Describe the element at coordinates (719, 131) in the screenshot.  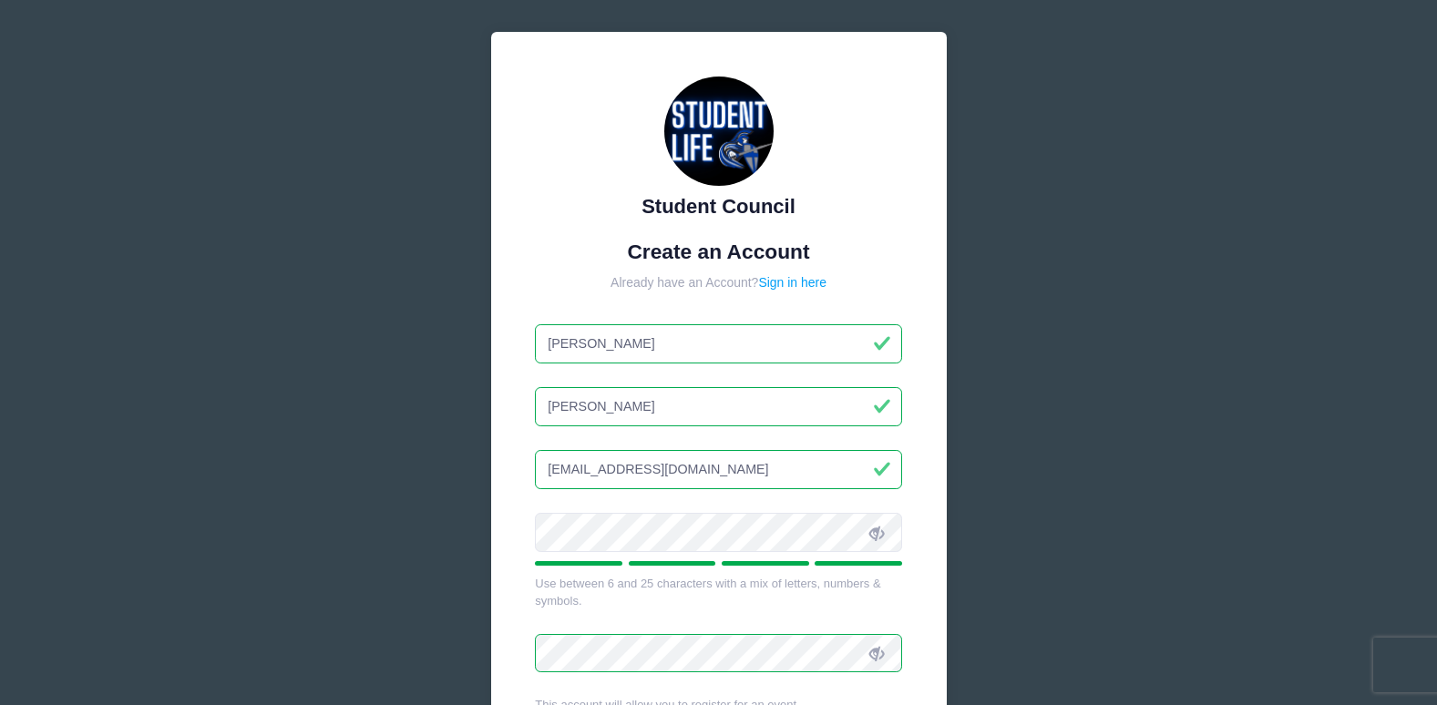
I see `img: Student Council` at that location.